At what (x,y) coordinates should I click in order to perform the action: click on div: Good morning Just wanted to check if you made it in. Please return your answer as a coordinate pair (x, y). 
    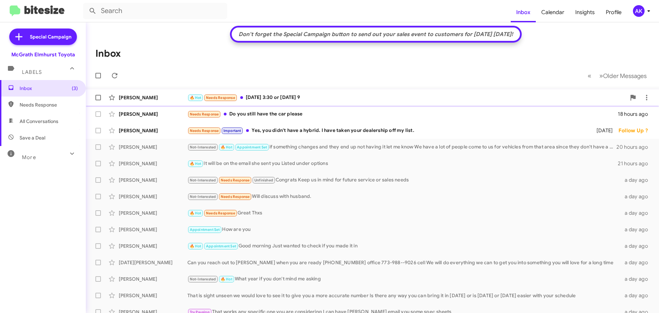
    Looking at the image, I should click on (404, 246).